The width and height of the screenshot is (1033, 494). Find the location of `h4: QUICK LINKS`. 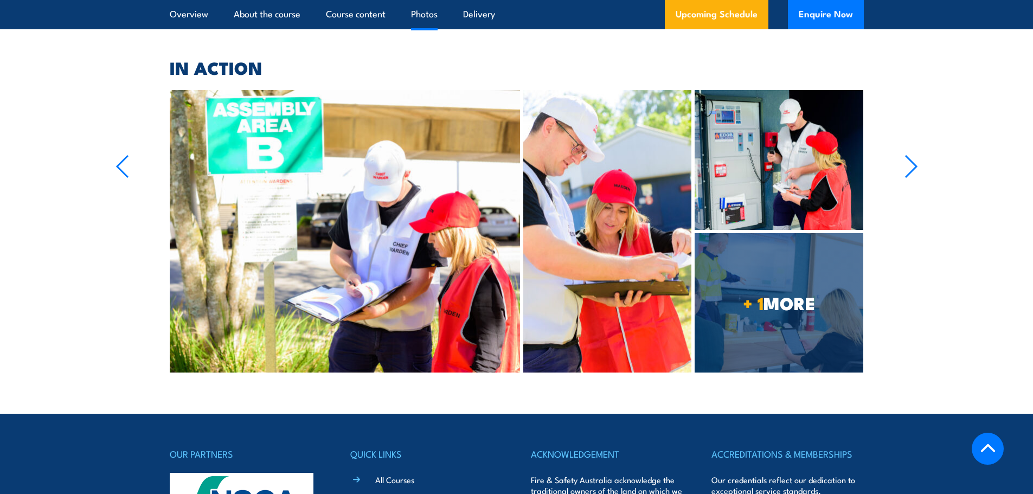

h4: QUICK LINKS is located at coordinates (426, 454).